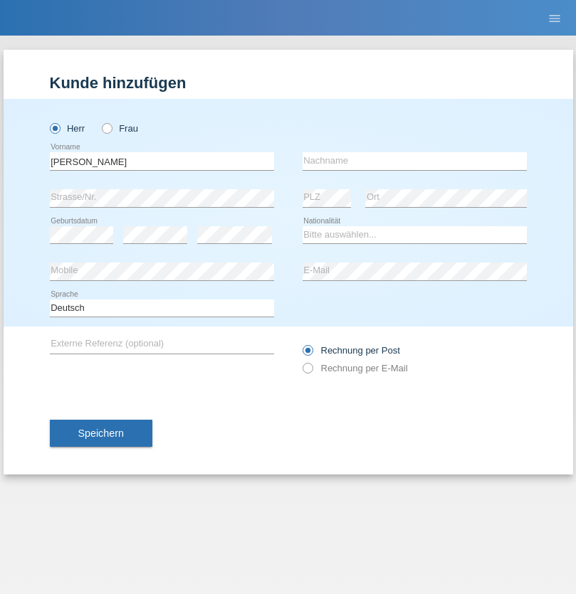 The height and width of the screenshot is (594, 576). Describe the element at coordinates (554, 18) in the screenshot. I see `a: menu` at that location.